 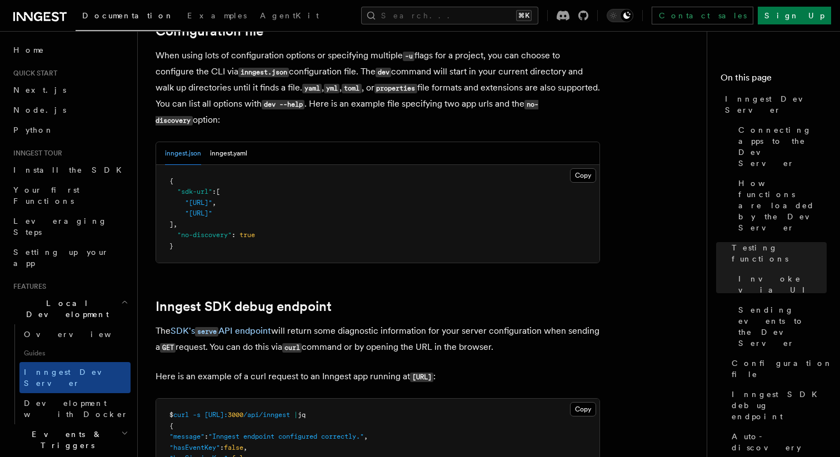 I want to click on span: jq, so click(x=302, y=415).